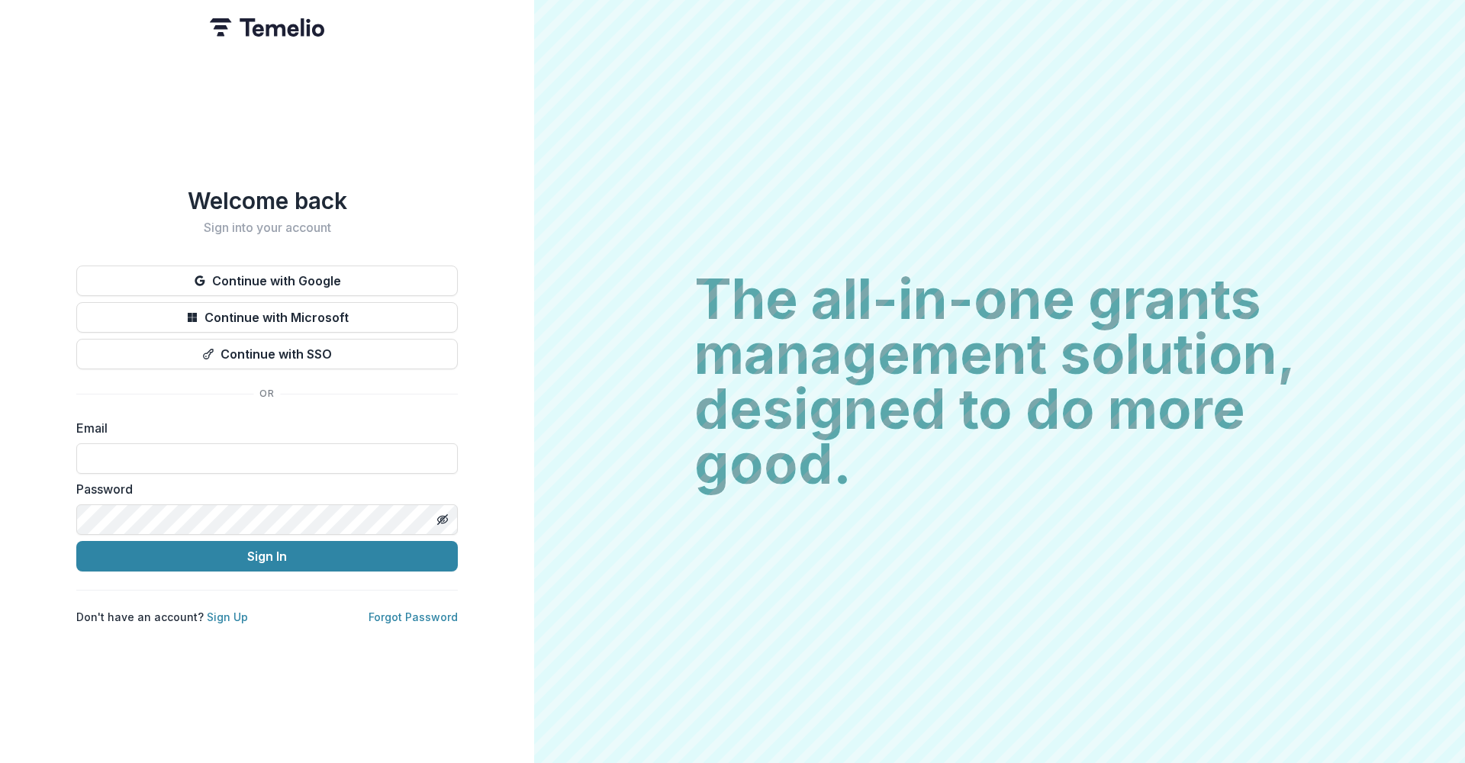  I want to click on h2: Sign into your account, so click(267, 227).